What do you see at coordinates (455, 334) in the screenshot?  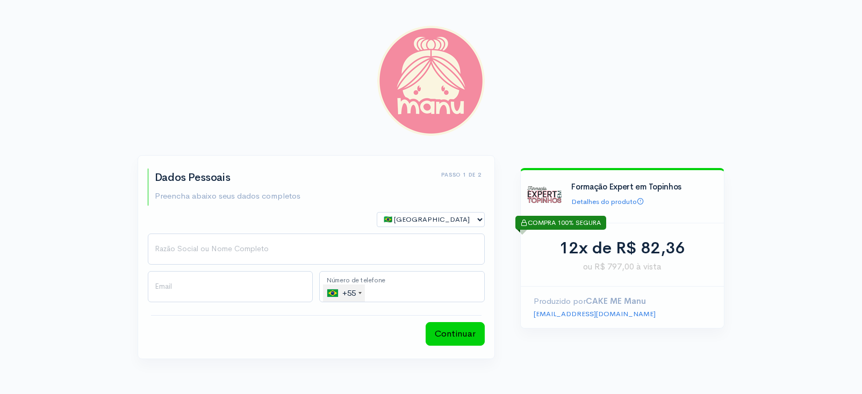 I see `button: Continuar` at bounding box center [455, 334].